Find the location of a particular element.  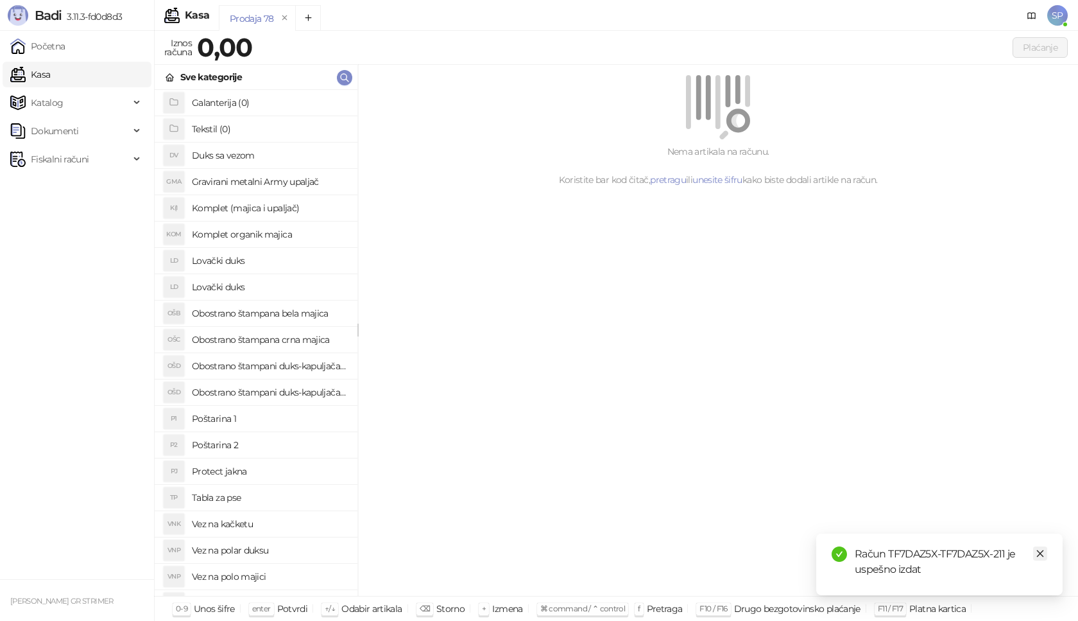

a: pretragu is located at coordinates (668, 180).